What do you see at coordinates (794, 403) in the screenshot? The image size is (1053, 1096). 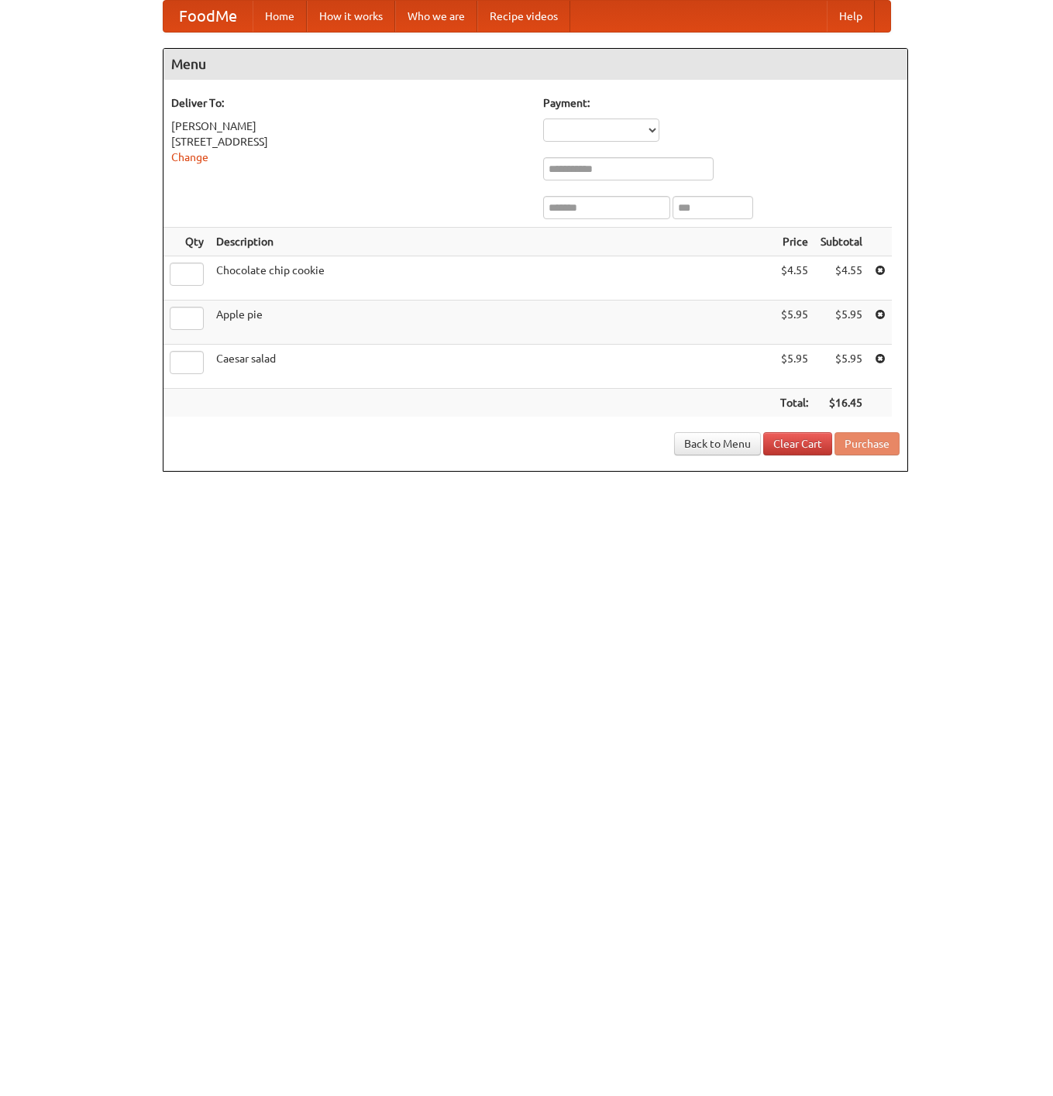 I see `th: Total:` at bounding box center [794, 403].